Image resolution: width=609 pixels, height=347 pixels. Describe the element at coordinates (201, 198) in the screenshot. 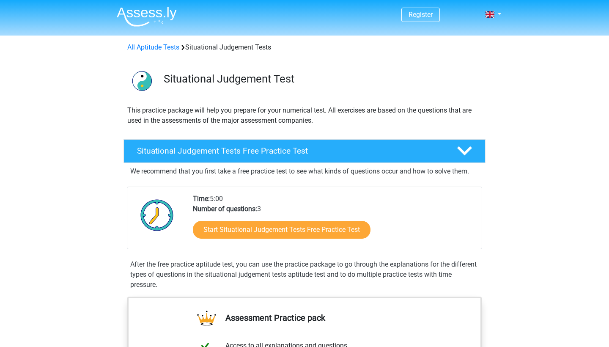

I see `b: Time:` at that location.